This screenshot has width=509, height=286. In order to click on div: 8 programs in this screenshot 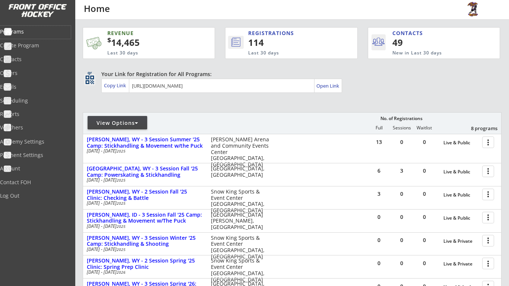, I will do `click(478, 128)`.